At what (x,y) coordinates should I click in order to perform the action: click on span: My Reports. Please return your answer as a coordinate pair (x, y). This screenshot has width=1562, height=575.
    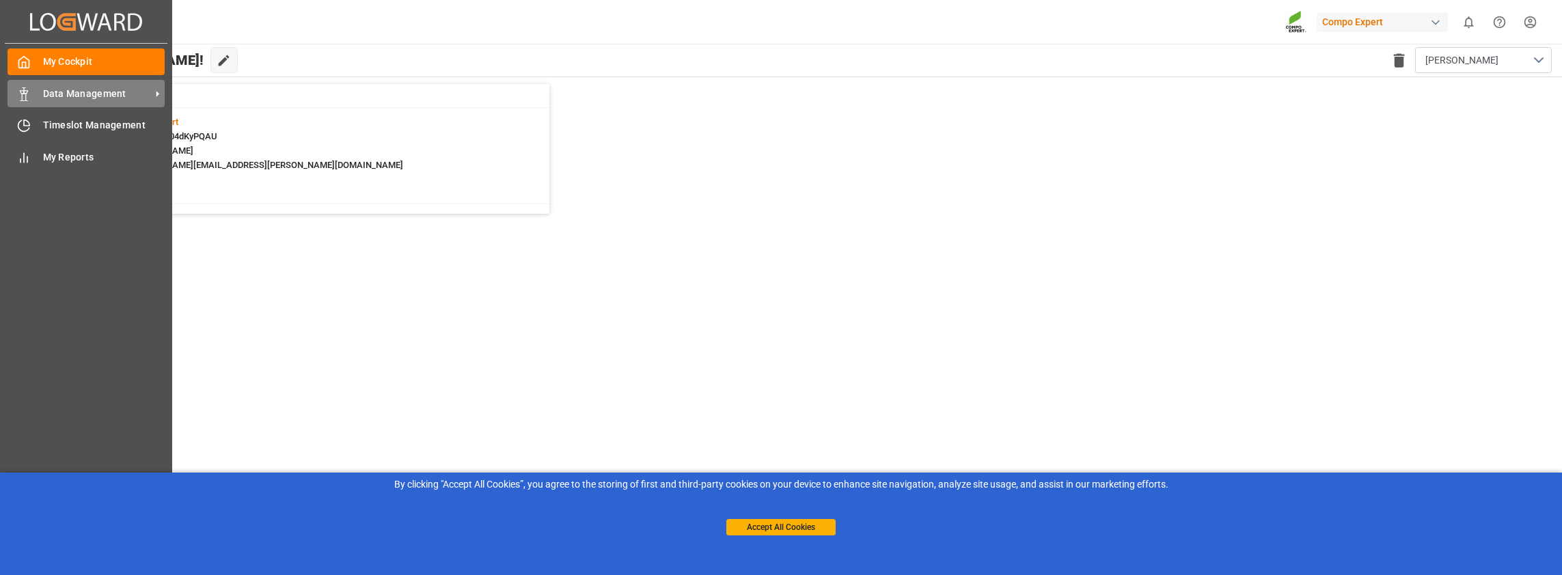
    Looking at the image, I should click on (104, 157).